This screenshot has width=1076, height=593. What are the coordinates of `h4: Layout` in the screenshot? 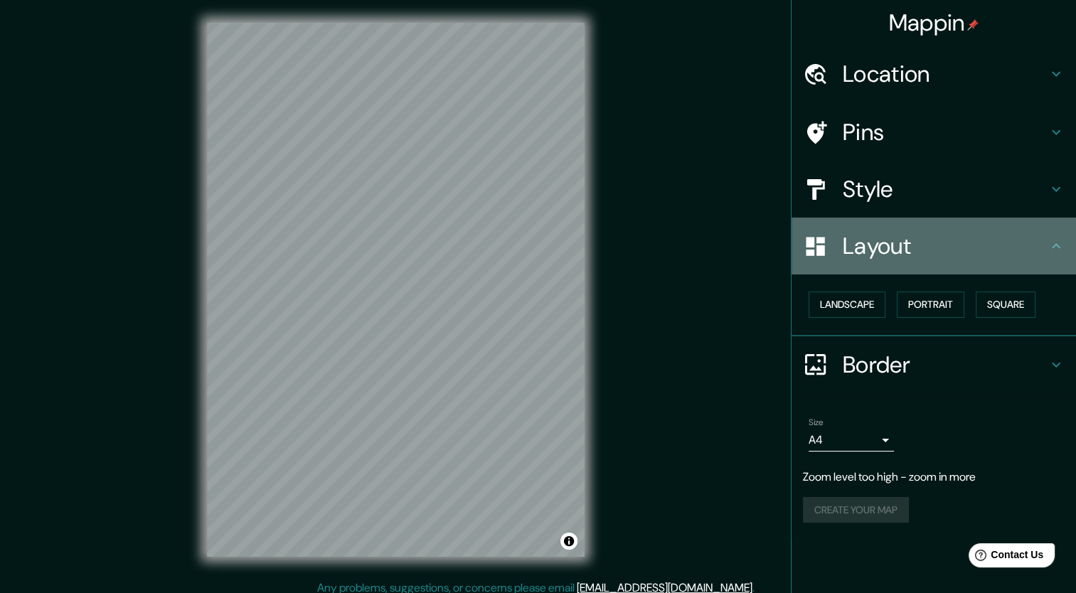 It's located at (945, 246).